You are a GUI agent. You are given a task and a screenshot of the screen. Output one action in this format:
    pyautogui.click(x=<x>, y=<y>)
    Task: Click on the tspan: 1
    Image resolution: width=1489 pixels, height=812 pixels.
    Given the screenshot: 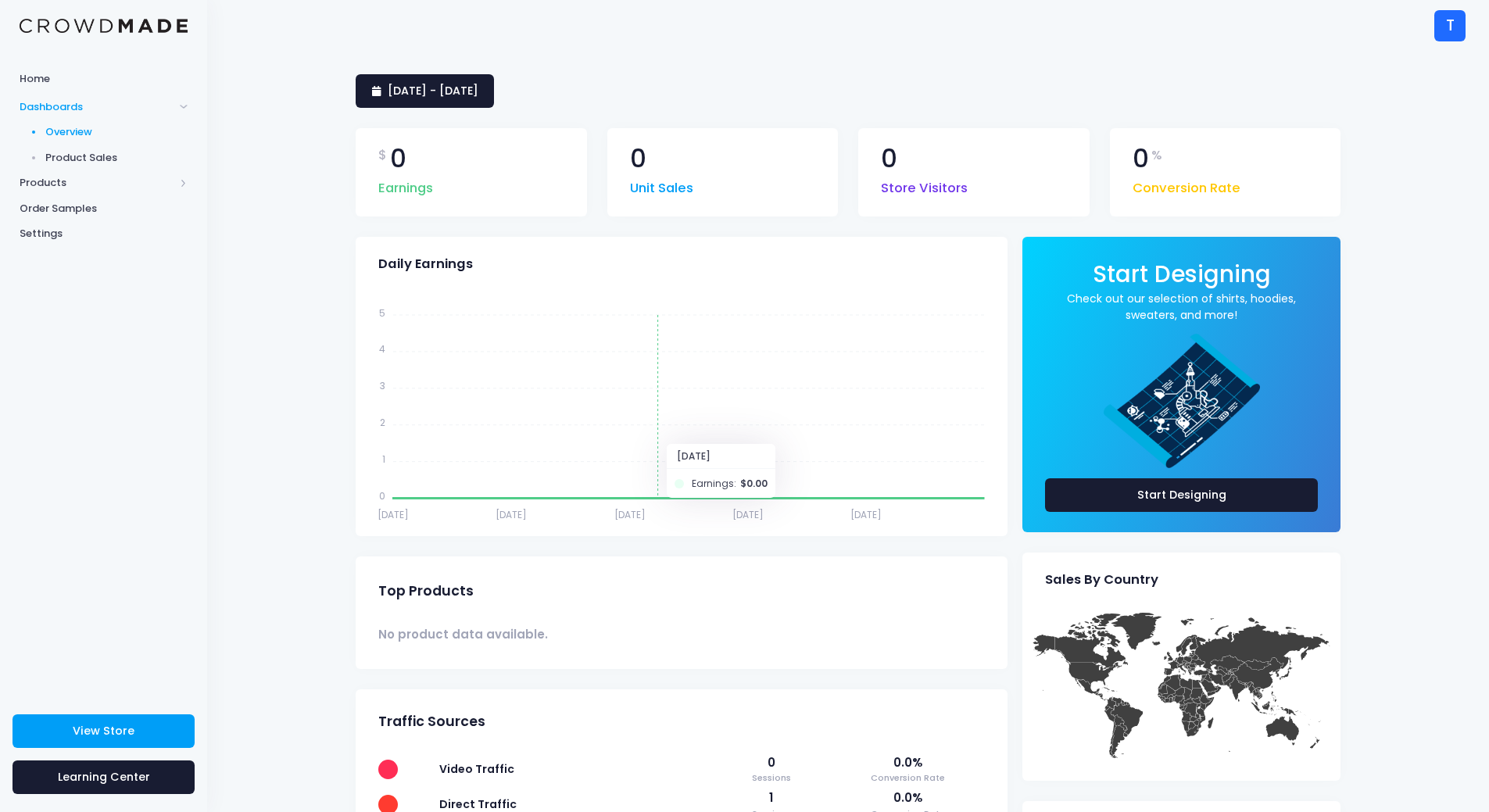 What is the action you would take?
    pyautogui.click(x=384, y=458)
    